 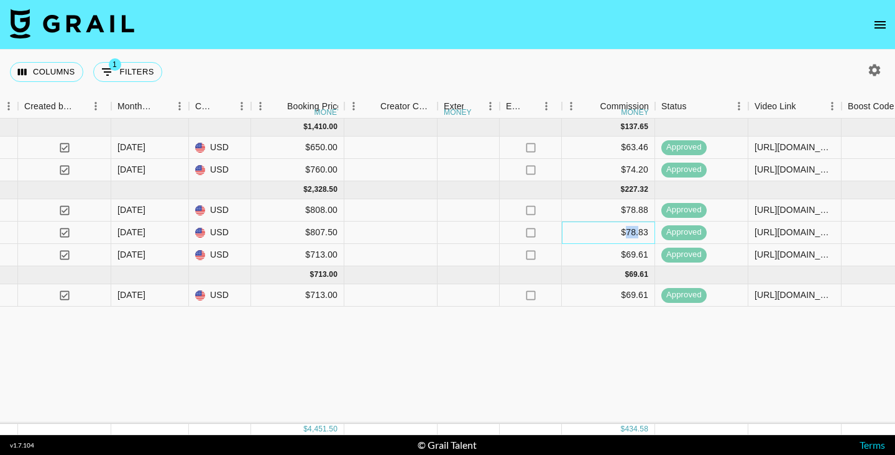 What do you see at coordinates (322, 429) in the screenshot?
I see `div: 4,451.50` at bounding box center [322, 429].